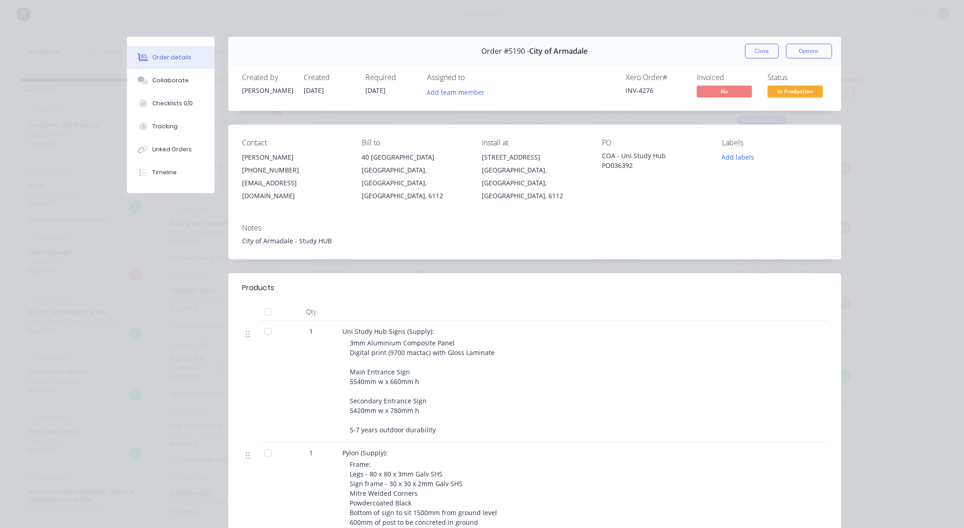 The height and width of the screenshot is (528, 964). What do you see at coordinates (258, 288) in the screenshot?
I see `div: Products` at bounding box center [258, 288].